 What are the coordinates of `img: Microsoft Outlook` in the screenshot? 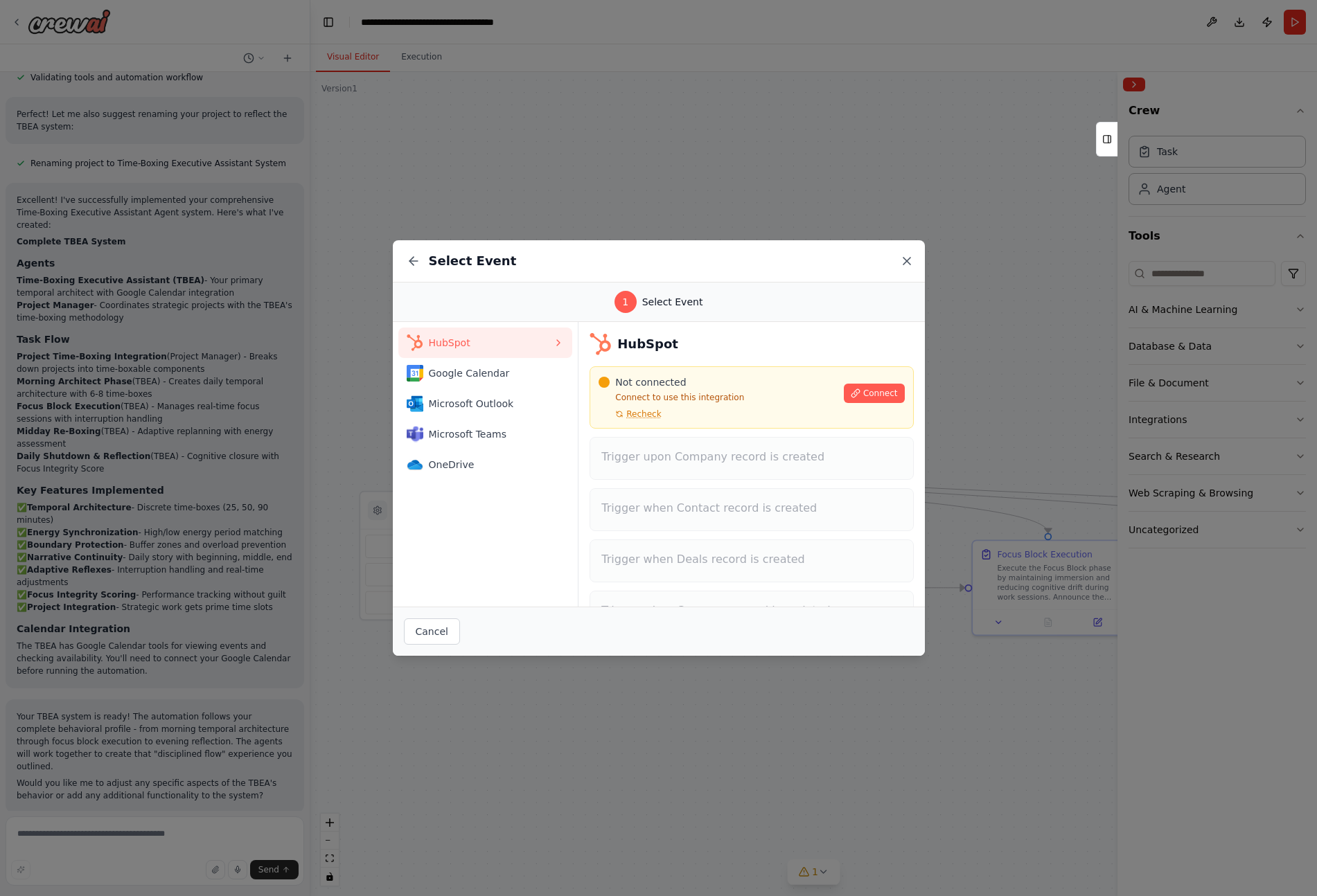 It's located at (415, 404).